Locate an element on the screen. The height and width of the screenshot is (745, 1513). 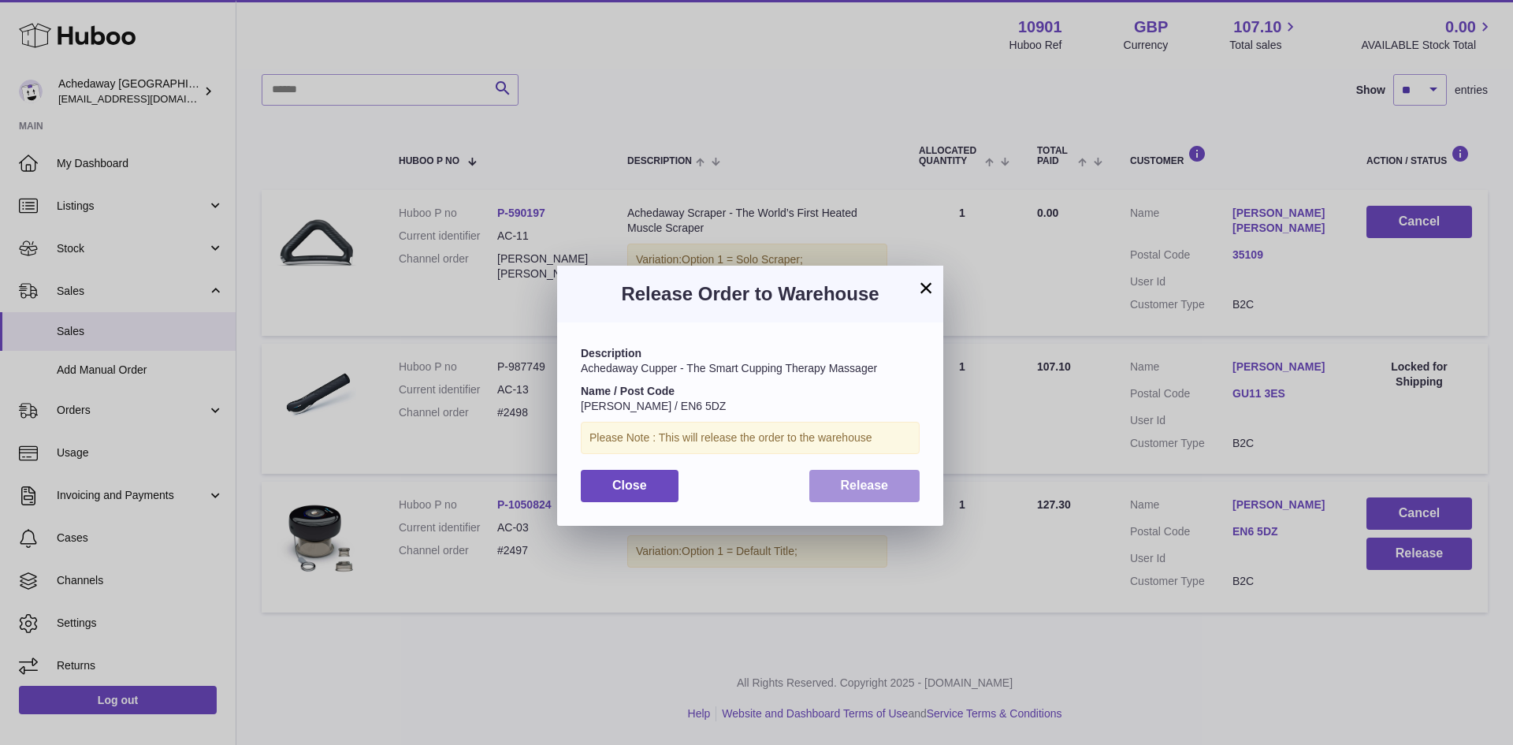
h3: Release Order to Warehouse is located at coordinates (750, 294).